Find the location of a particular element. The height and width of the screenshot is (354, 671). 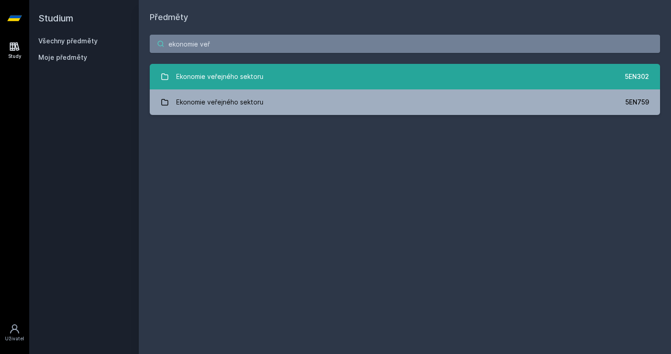

h1: Předměty is located at coordinates (405, 17).